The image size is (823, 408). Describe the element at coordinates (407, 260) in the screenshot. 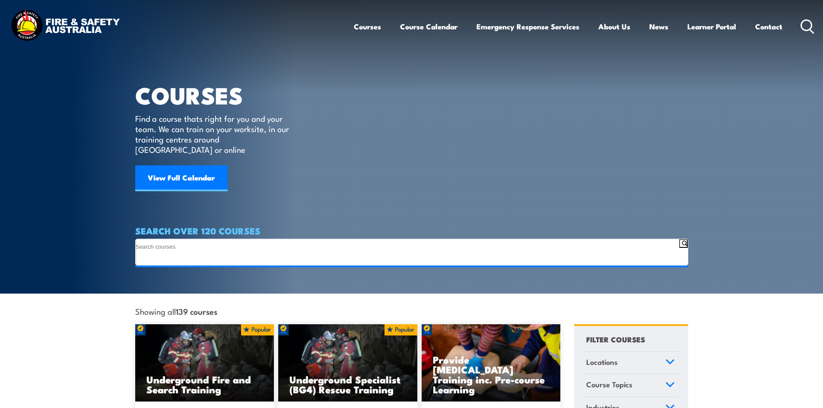

I see `input: Search autocomplete input` at that location.